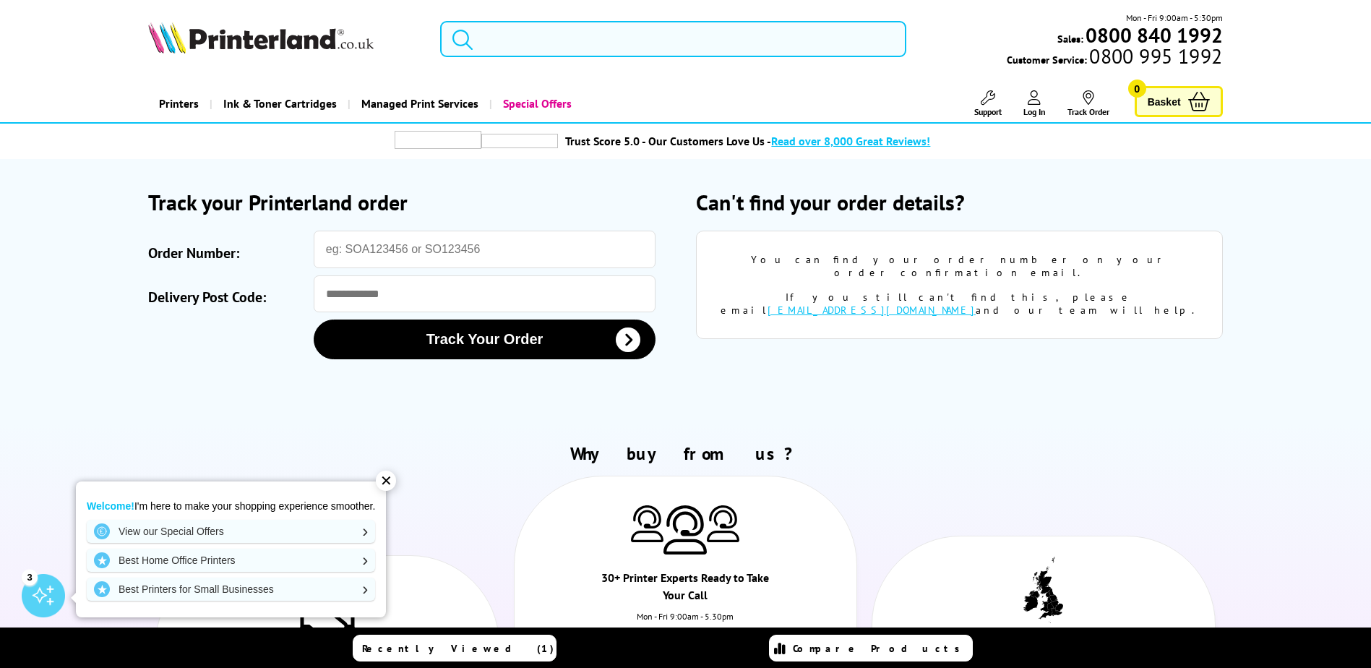  What do you see at coordinates (1115, 58) in the screenshot?
I see `span: Customer Service:` at bounding box center [1115, 58].